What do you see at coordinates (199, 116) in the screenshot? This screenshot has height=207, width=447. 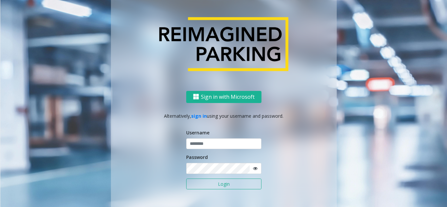 I see `a: sign in` at bounding box center [199, 116].